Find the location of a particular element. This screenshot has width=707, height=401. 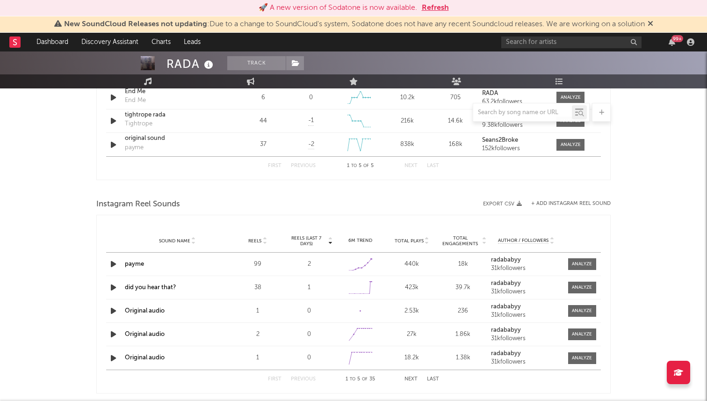

div: 37 is located at coordinates (263, 144).